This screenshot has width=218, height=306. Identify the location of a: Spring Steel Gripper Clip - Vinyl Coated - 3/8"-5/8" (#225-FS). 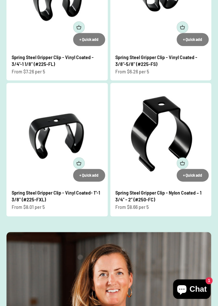
(157, 61).